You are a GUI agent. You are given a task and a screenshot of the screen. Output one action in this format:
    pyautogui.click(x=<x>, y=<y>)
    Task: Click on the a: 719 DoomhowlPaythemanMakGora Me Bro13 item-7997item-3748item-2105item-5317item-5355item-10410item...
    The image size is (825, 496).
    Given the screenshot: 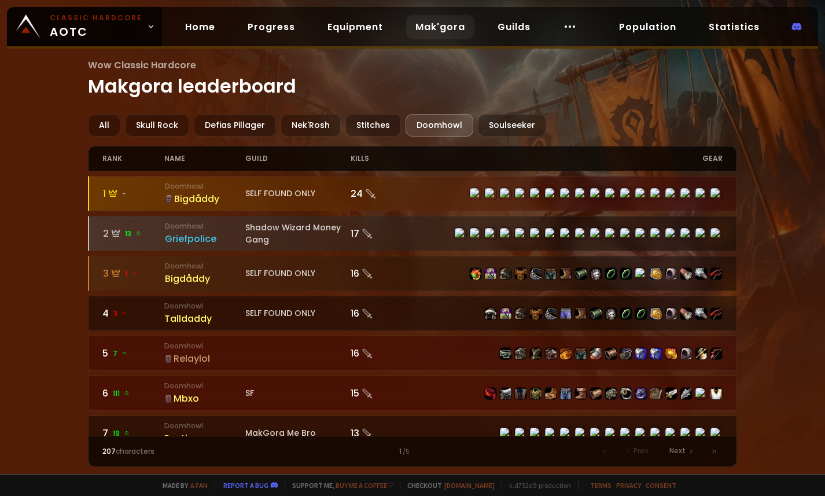 What is the action you would take?
    pyautogui.click(x=413, y=433)
    